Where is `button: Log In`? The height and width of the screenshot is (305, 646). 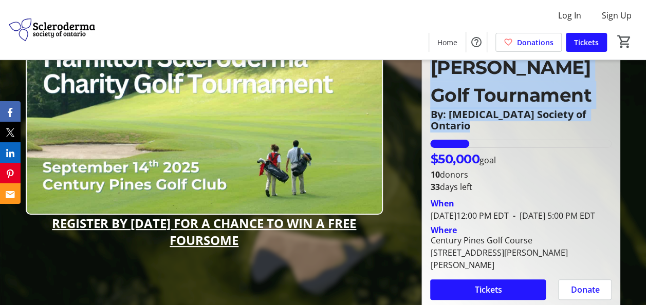 button: Log In is located at coordinates (569, 15).